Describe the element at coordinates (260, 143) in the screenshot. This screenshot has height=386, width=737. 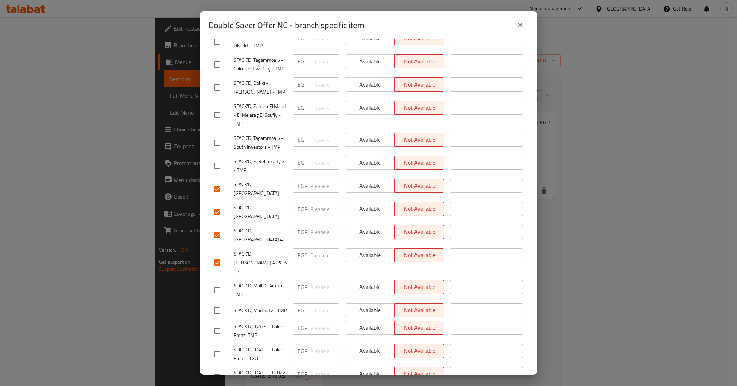
I see `span: STACK'D, Tagammoa 5 - South Investors - TMP` at that location.